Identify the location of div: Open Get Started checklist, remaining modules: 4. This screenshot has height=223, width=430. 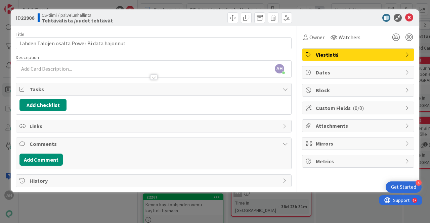
(403, 187).